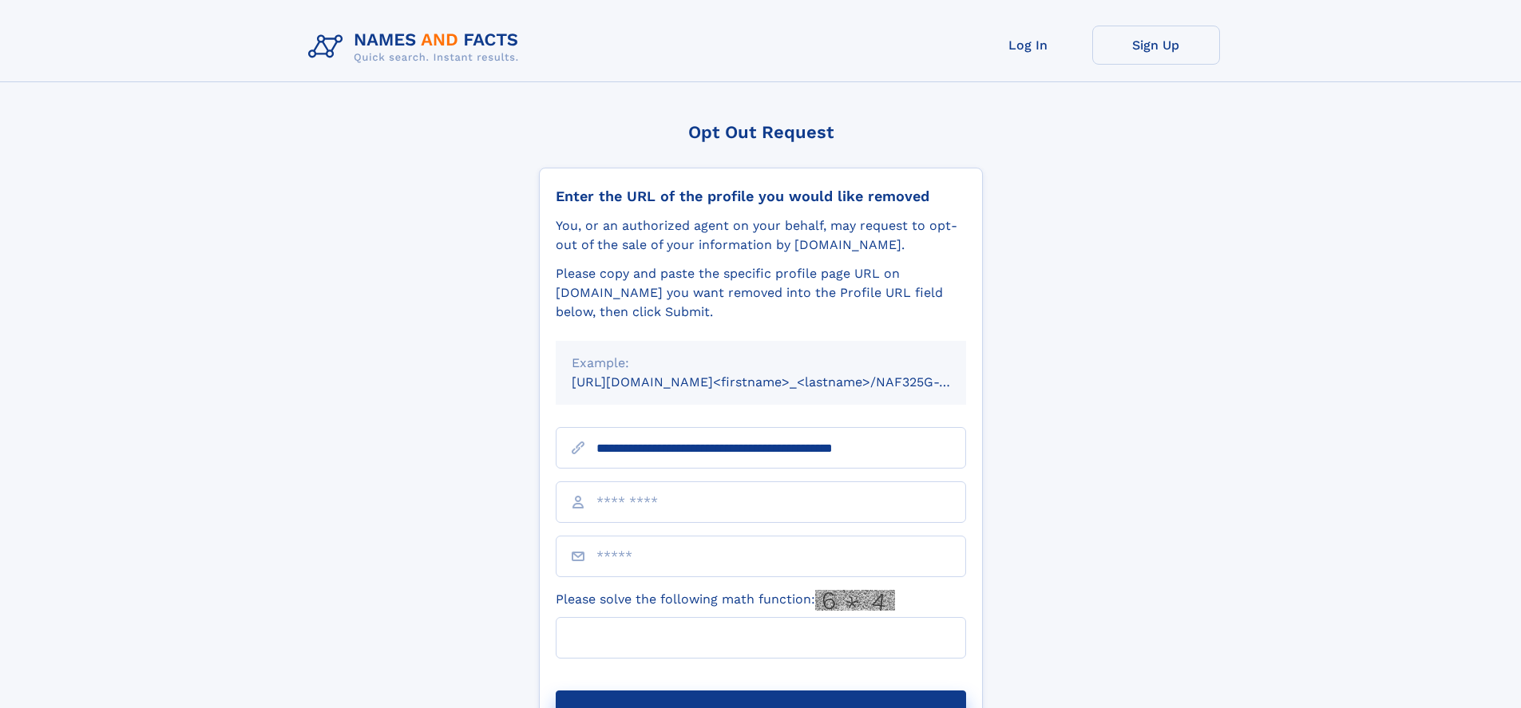 Image resolution: width=1521 pixels, height=708 pixels. I want to click on div: Enter the URL of the profile you would like removed, so click(761, 196).